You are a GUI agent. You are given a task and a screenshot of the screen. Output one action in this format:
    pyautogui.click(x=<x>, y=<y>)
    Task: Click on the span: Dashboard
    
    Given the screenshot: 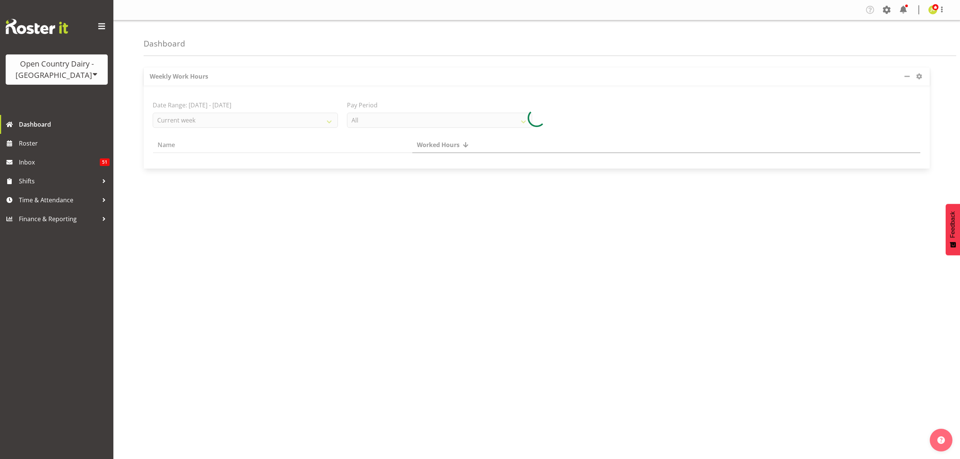 What is the action you would take?
    pyautogui.click(x=64, y=124)
    